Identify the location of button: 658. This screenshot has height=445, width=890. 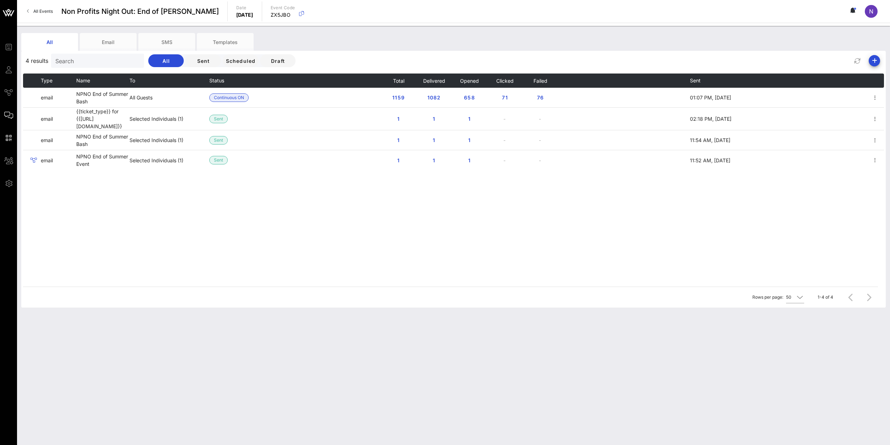
(469, 98).